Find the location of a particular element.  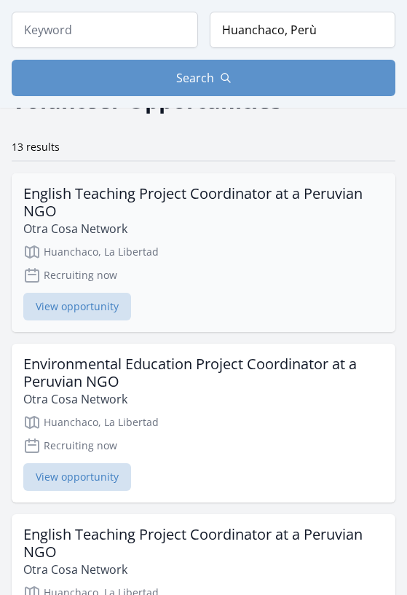

input: Keyword is located at coordinates (105, 30).